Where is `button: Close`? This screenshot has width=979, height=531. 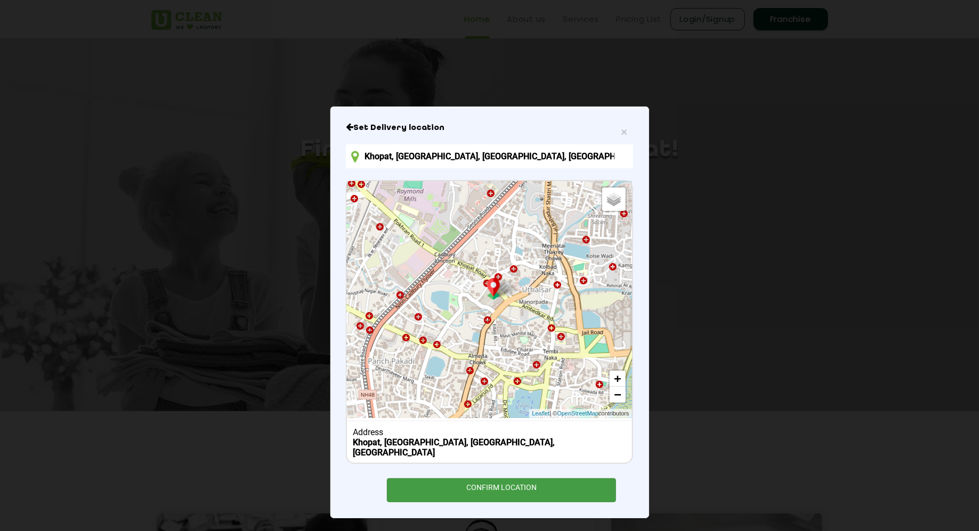
button: Close is located at coordinates (624, 132).